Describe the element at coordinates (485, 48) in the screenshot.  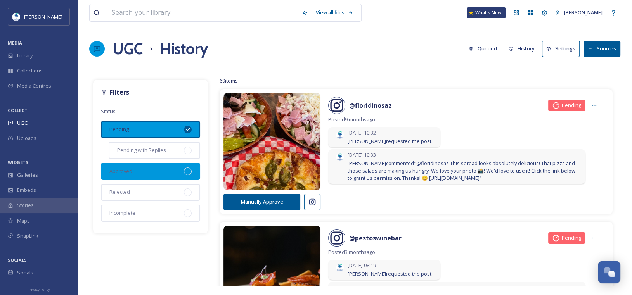
I see `a: Queued` at that location.